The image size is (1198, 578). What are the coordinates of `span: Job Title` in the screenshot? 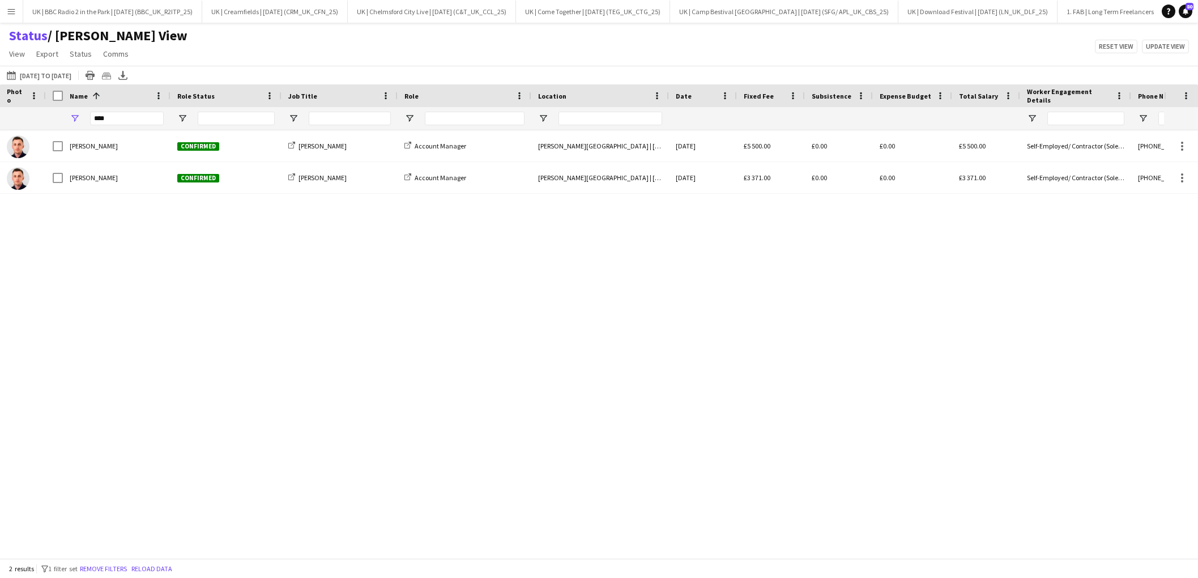 It's located at (303, 96).